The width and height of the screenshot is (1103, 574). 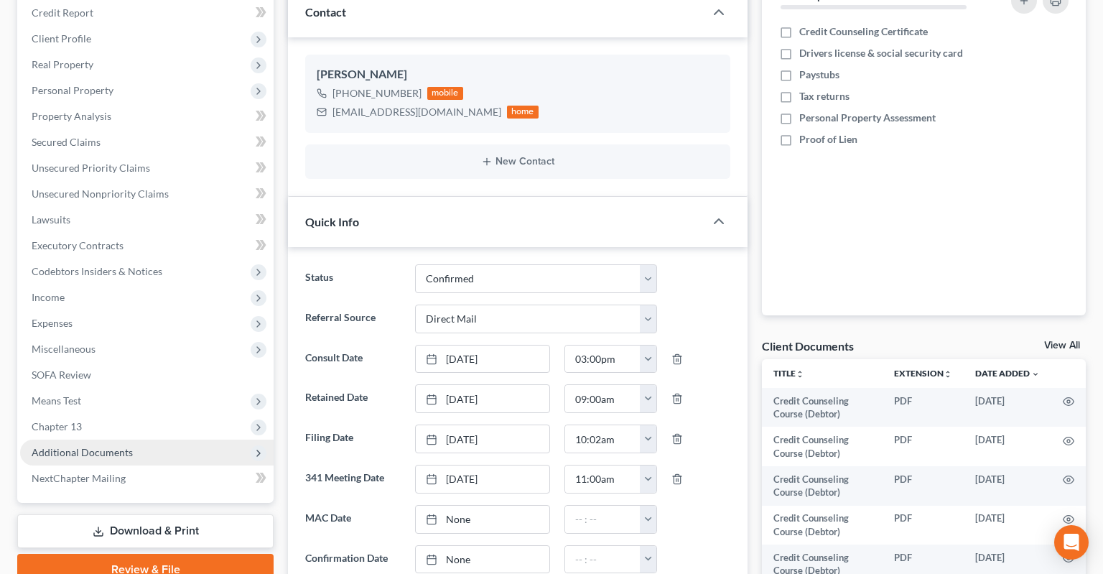 What do you see at coordinates (1036, 374) in the screenshot?
I see `i: expand_more` at bounding box center [1036, 374].